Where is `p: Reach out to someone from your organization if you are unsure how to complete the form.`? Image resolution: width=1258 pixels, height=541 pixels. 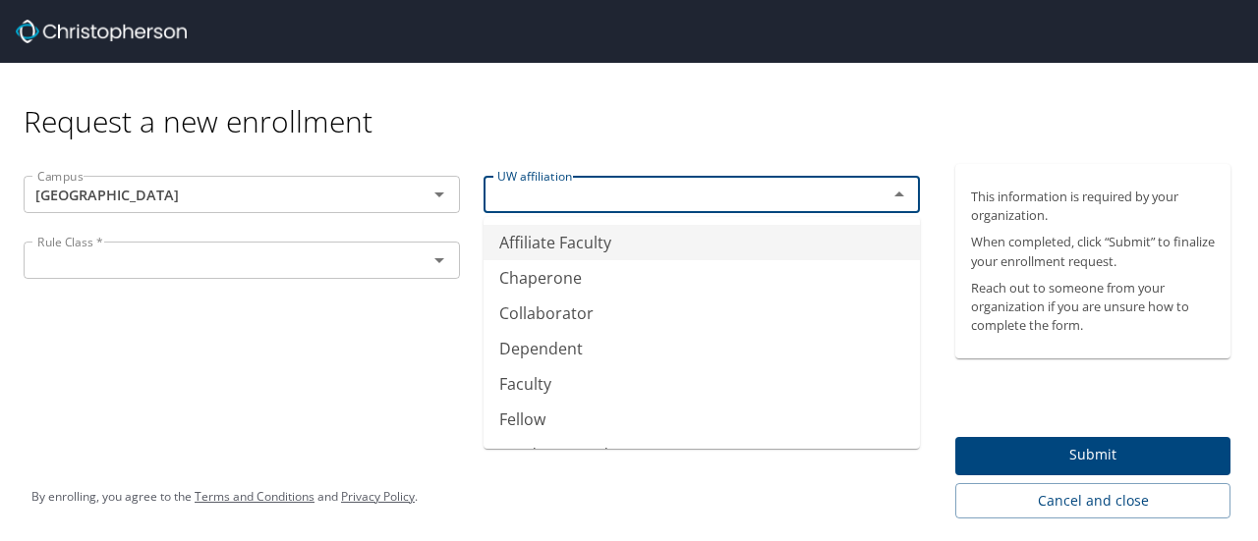 p: Reach out to someone from your organization if you are unsure how to complete the form. is located at coordinates (1093, 308).